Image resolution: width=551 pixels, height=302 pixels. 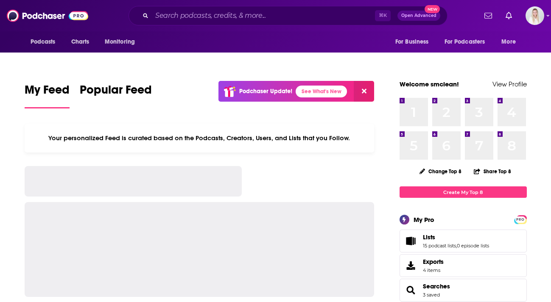 What do you see at coordinates (429, 84) in the screenshot?
I see `a: Welcome smclean!` at bounding box center [429, 84].